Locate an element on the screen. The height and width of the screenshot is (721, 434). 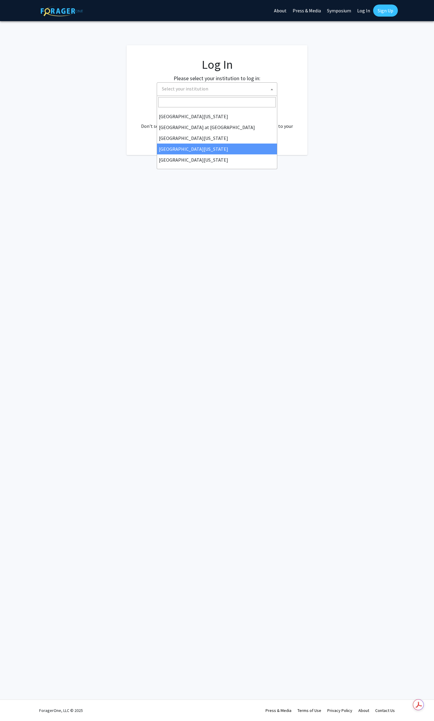
input: Search is located at coordinates (217, 102).